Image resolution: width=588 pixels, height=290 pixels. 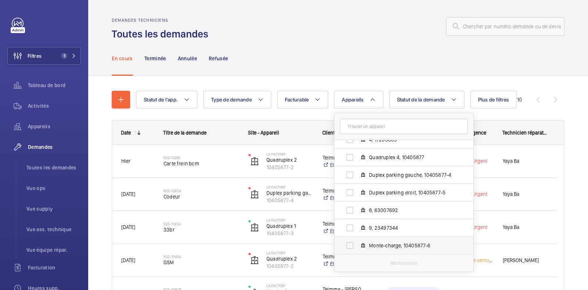 I want to click on span: Vue ops, so click(x=54, y=188).